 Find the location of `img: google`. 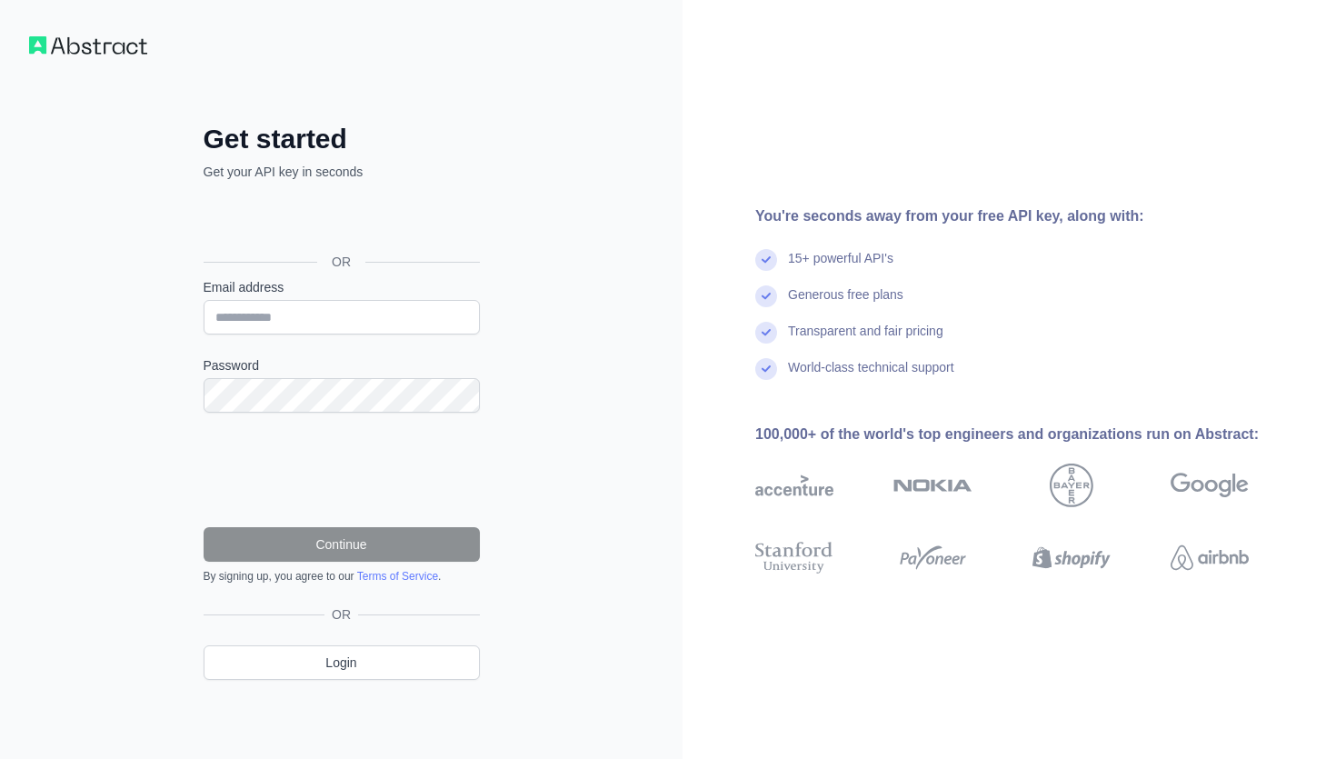

img: google is located at coordinates (1210, 485).